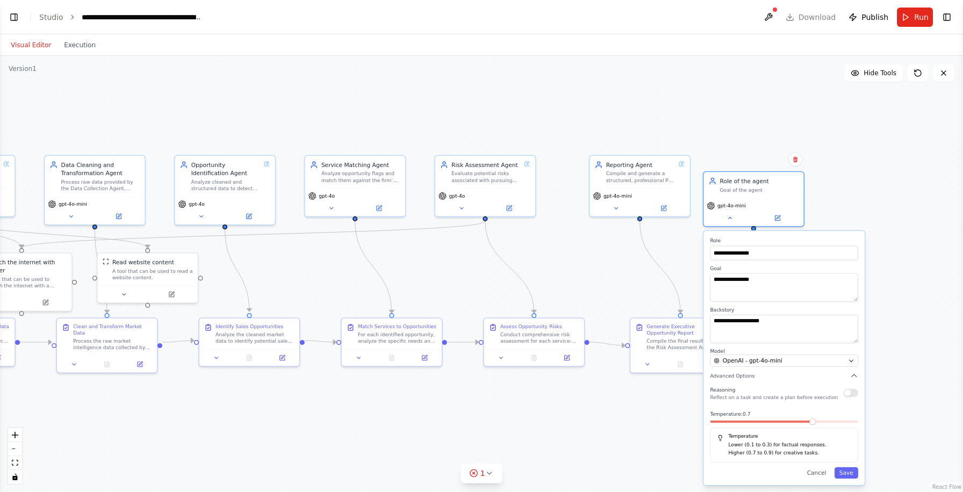 The width and height of the screenshot is (963, 492). I want to click on div: Analyze the cleaned market data to identify potential sales opportunities for CPA and consulting ..., so click(255, 338).